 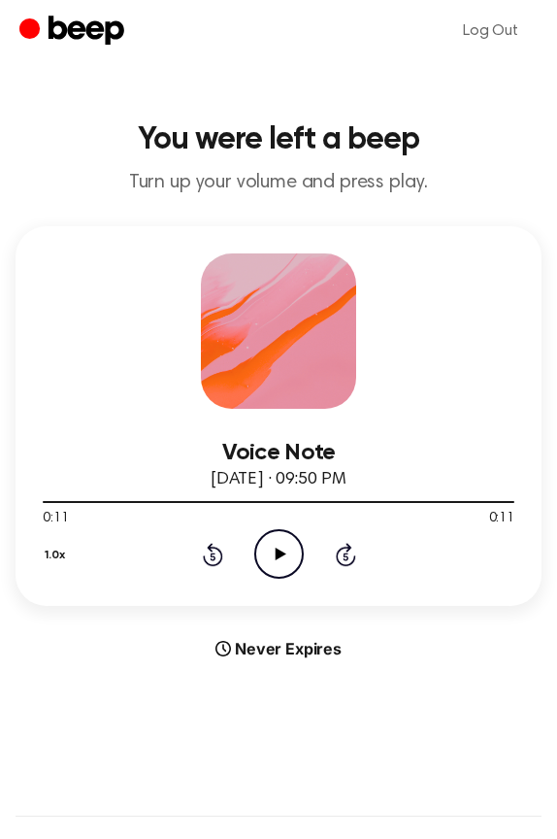 What do you see at coordinates (279, 453) in the screenshot?
I see `h3: Voice Note` at bounding box center [279, 453].